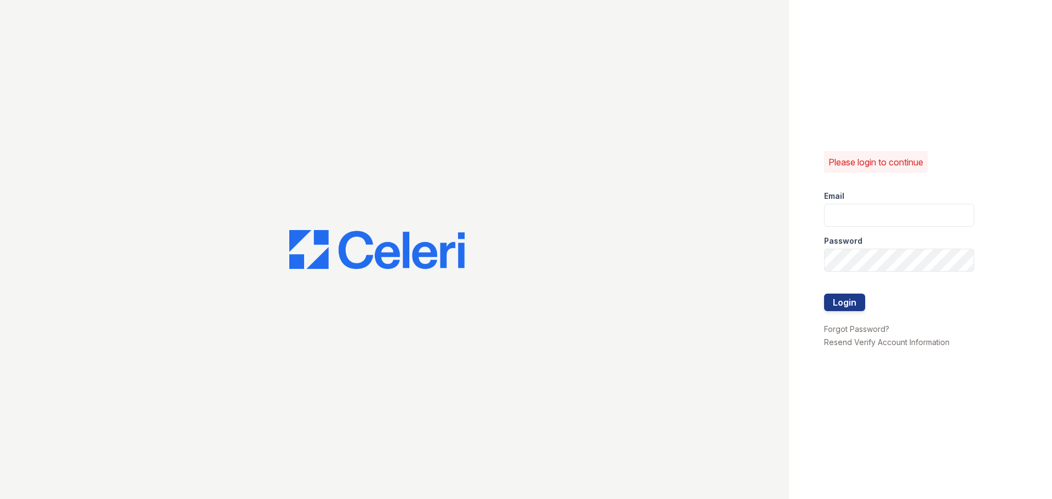 This screenshot has width=1052, height=499. Describe the element at coordinates (843, 241) in the screenshot. I see `label: Password` at that location.